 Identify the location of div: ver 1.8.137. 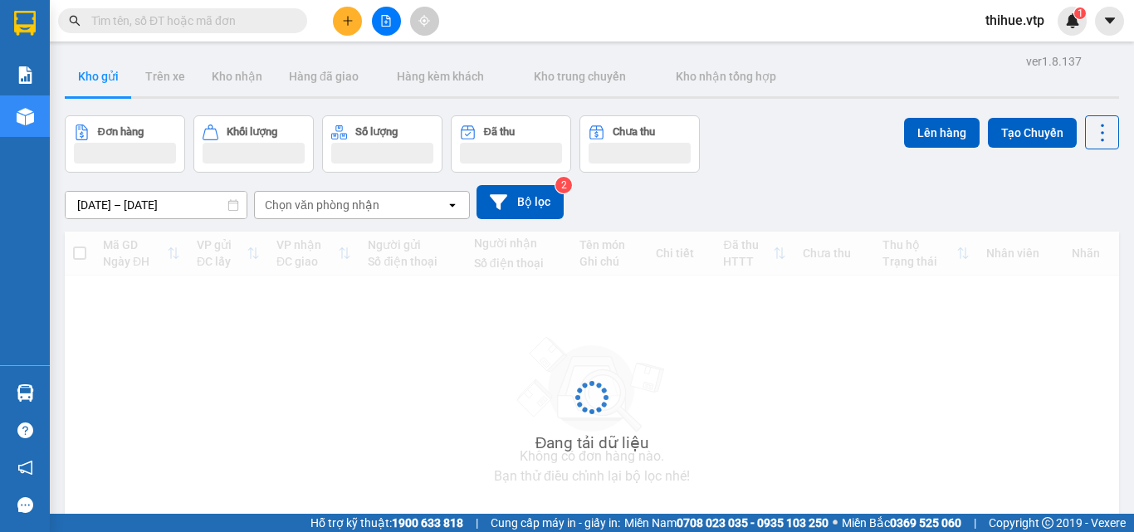
(1054, 61).